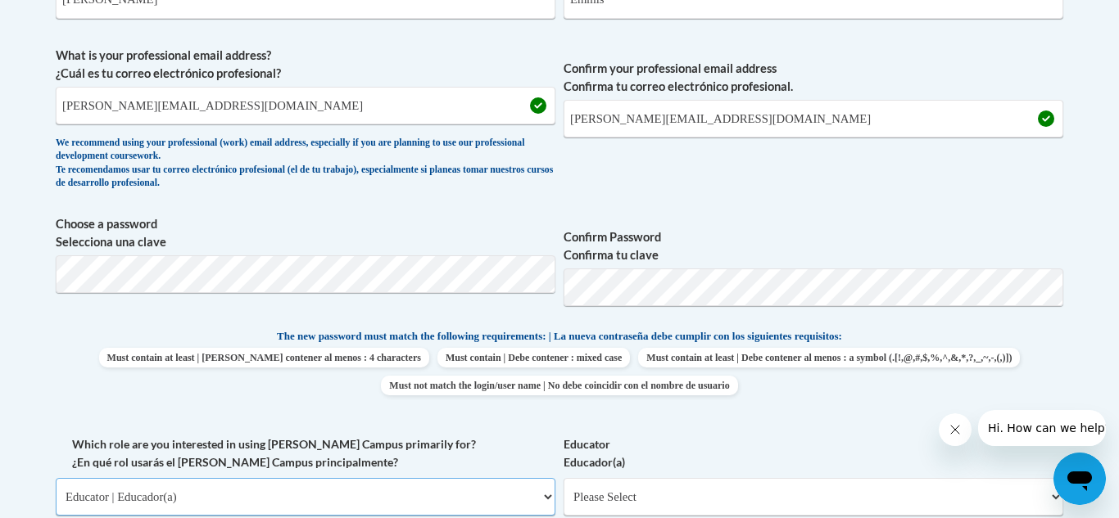 The width and height of the screenshot is (1119, 518). Describe the element at coordinates (813, 454) in the screenshot. I see `label: Educator Educador(a)` at that location.